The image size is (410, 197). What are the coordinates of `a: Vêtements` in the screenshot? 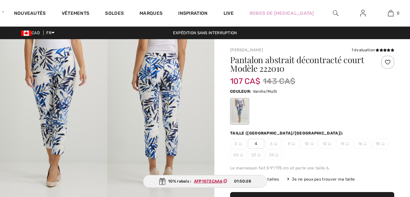 It's located at (75, 14).